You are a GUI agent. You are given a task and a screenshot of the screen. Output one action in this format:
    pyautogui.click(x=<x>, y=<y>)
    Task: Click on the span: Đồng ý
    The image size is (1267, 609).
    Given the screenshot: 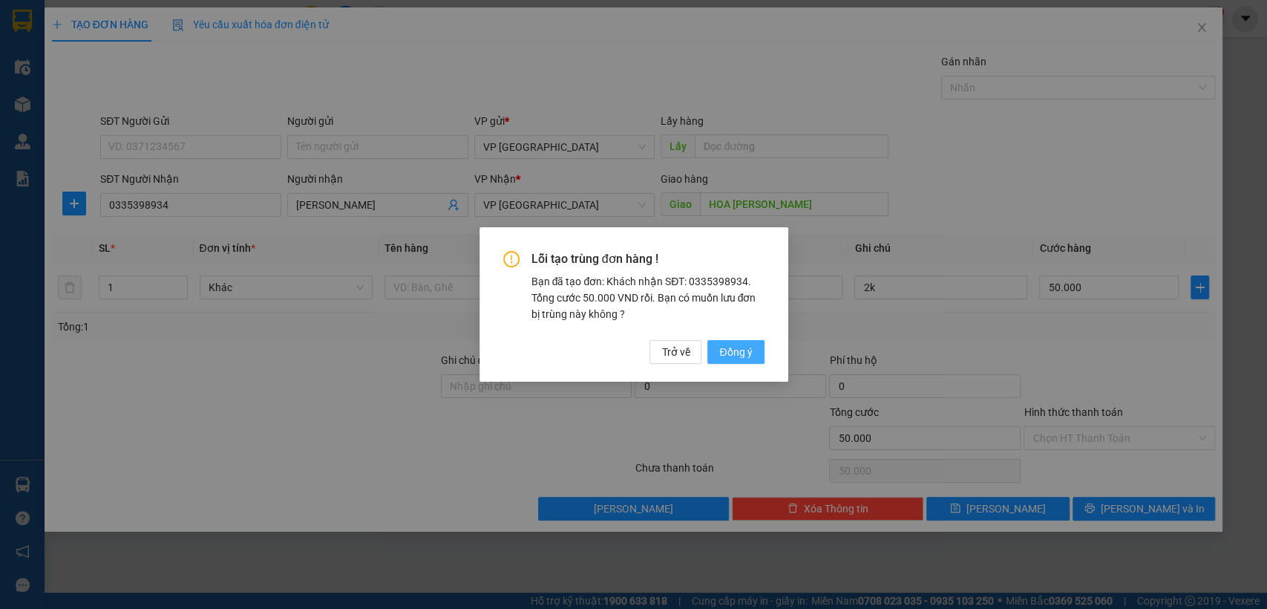 What is the action you would take?
    pyautogui.click(x=736, y=352)
    